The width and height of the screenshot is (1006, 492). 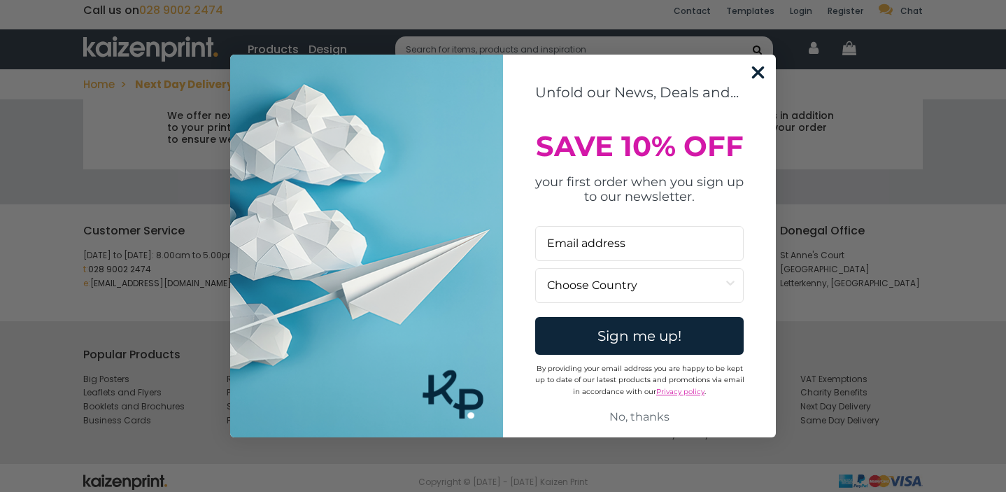 I want to click on button: Close dialog, so click(x=758, y=72).